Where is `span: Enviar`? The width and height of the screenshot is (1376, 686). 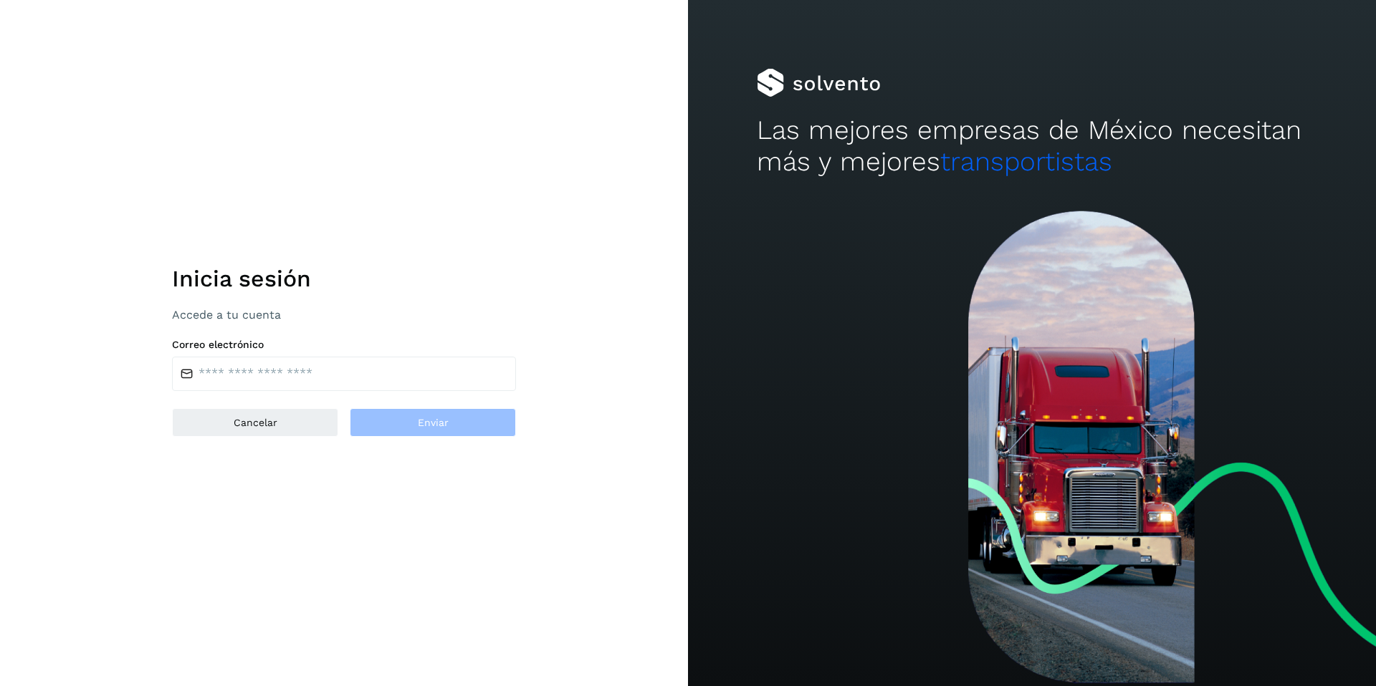
span: Enviar is located at coordinates (433, 423).